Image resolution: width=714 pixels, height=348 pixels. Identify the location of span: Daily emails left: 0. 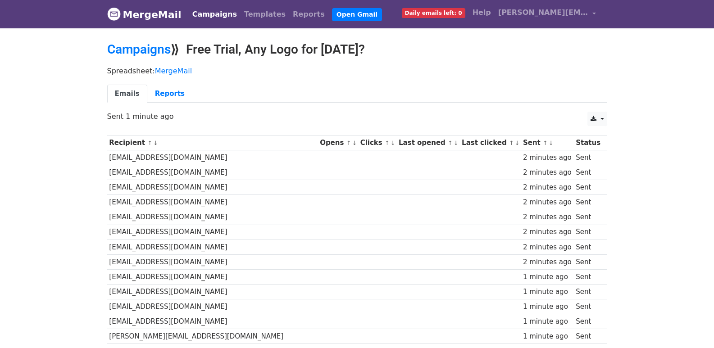
(433, 13).